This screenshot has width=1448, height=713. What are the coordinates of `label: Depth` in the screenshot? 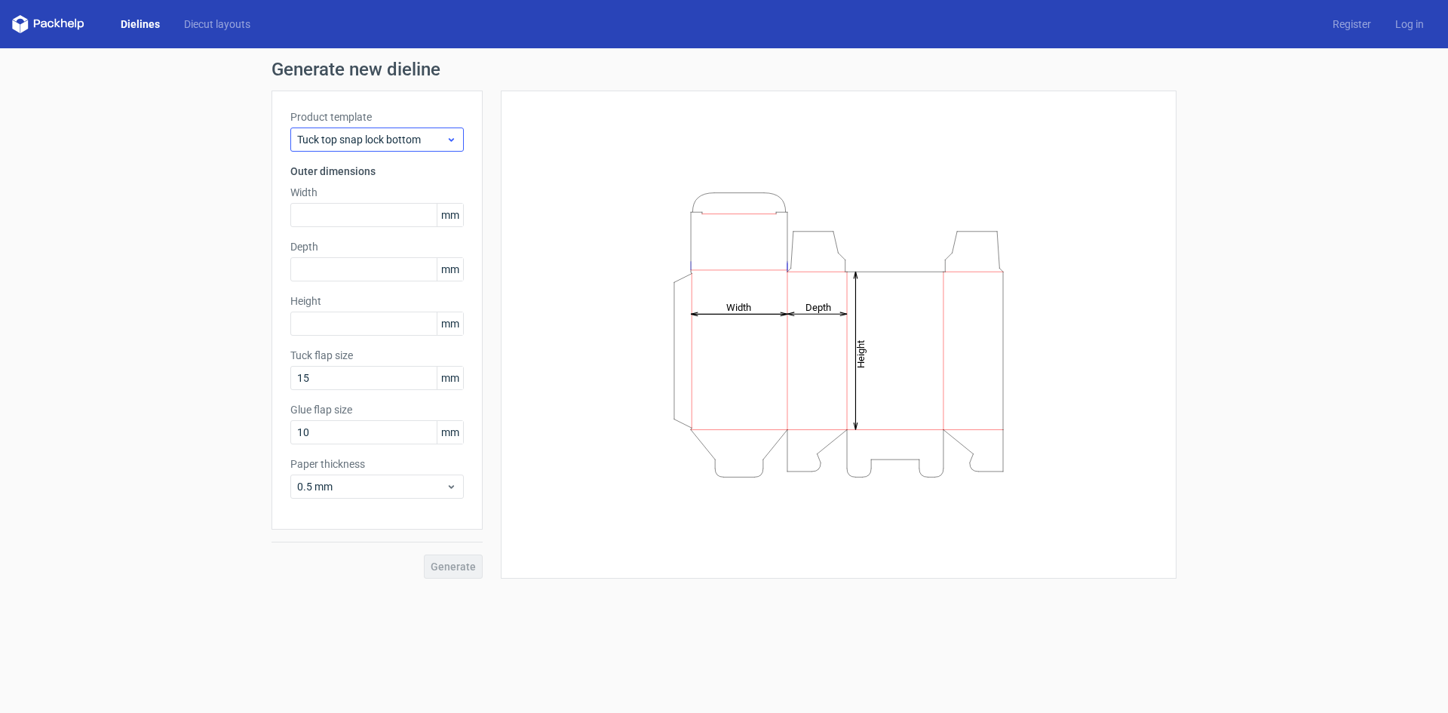 It's located at (377, 247).